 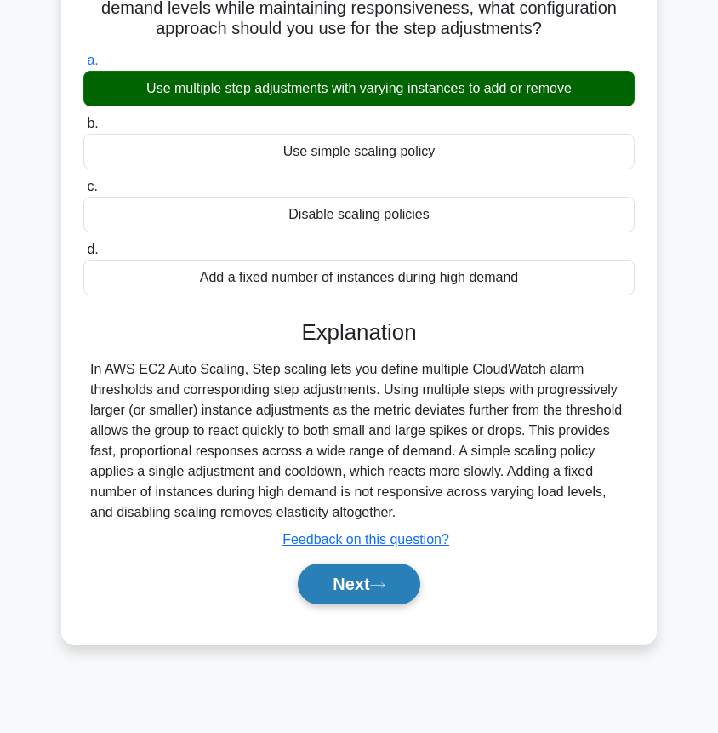 What do you see at coordinates (92, 185) in the screenshot?
I see `span: c.` at bounding box center [92, 185].